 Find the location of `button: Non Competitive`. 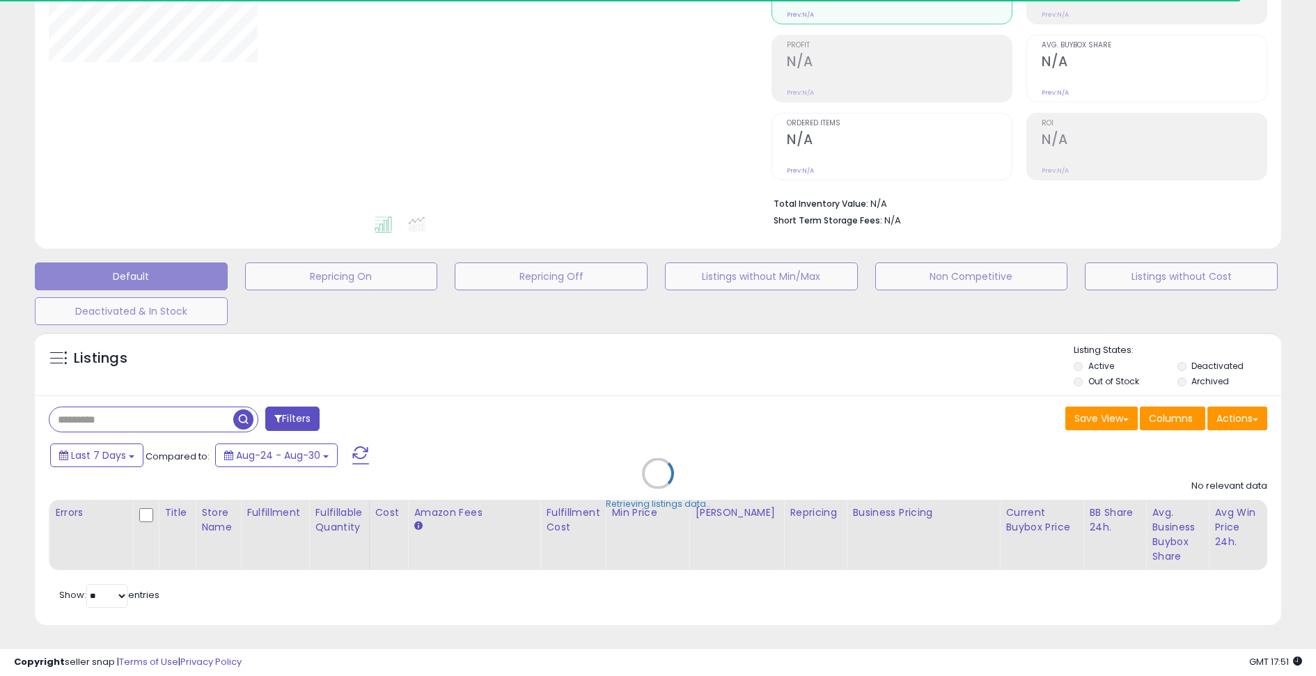

button: Non Competitive is located at coordinates (972, 277).